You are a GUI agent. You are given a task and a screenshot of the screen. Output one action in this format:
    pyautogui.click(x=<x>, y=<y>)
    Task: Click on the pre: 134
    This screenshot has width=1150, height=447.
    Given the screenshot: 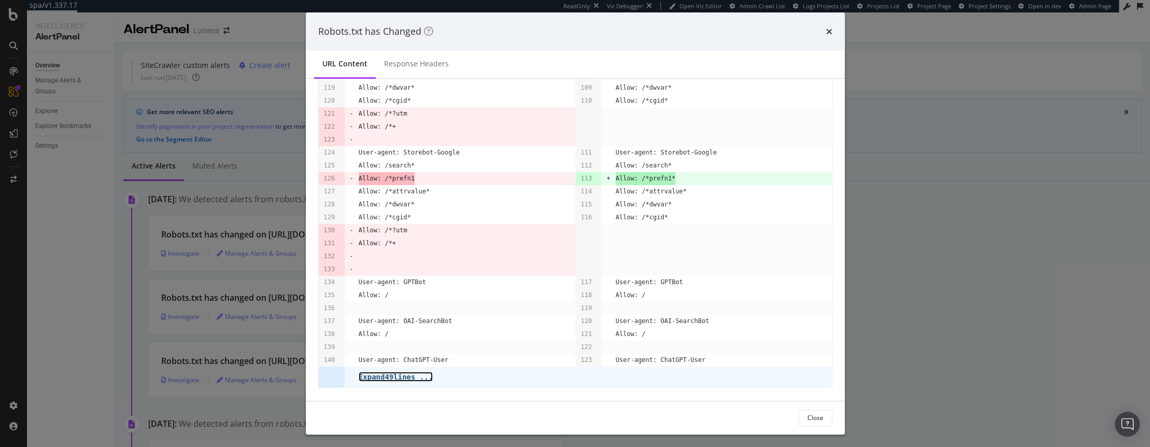 What is the action you would take?
    pyautogui.click(x=330, y=282)
    